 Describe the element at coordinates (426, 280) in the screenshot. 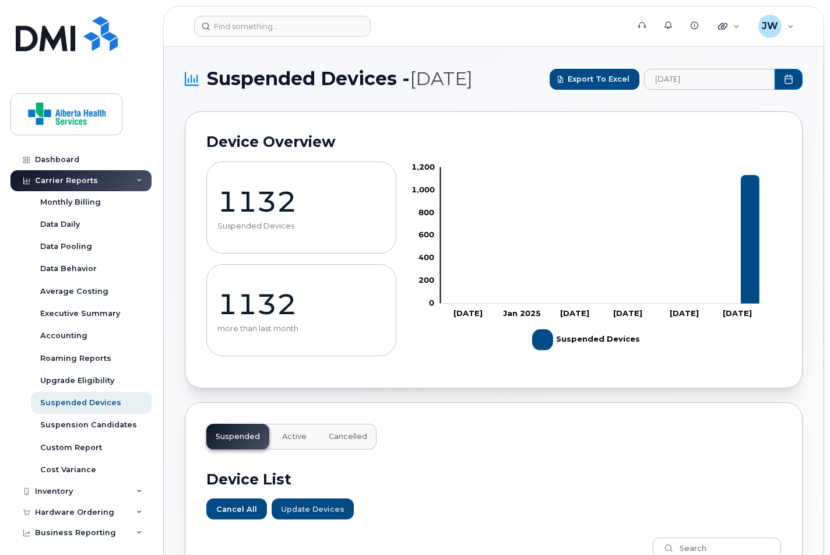

I see `tspan: 200` at that location.